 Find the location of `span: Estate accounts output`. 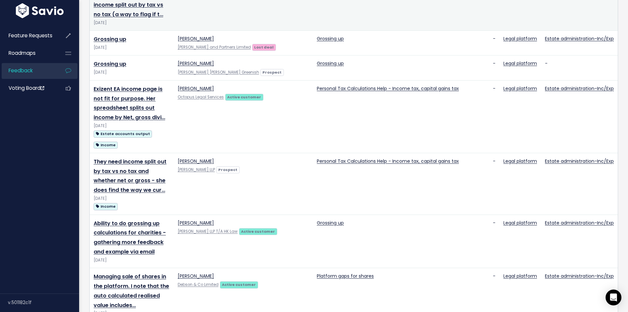

span: Estate accounts output is located at coordinates (123, 134).